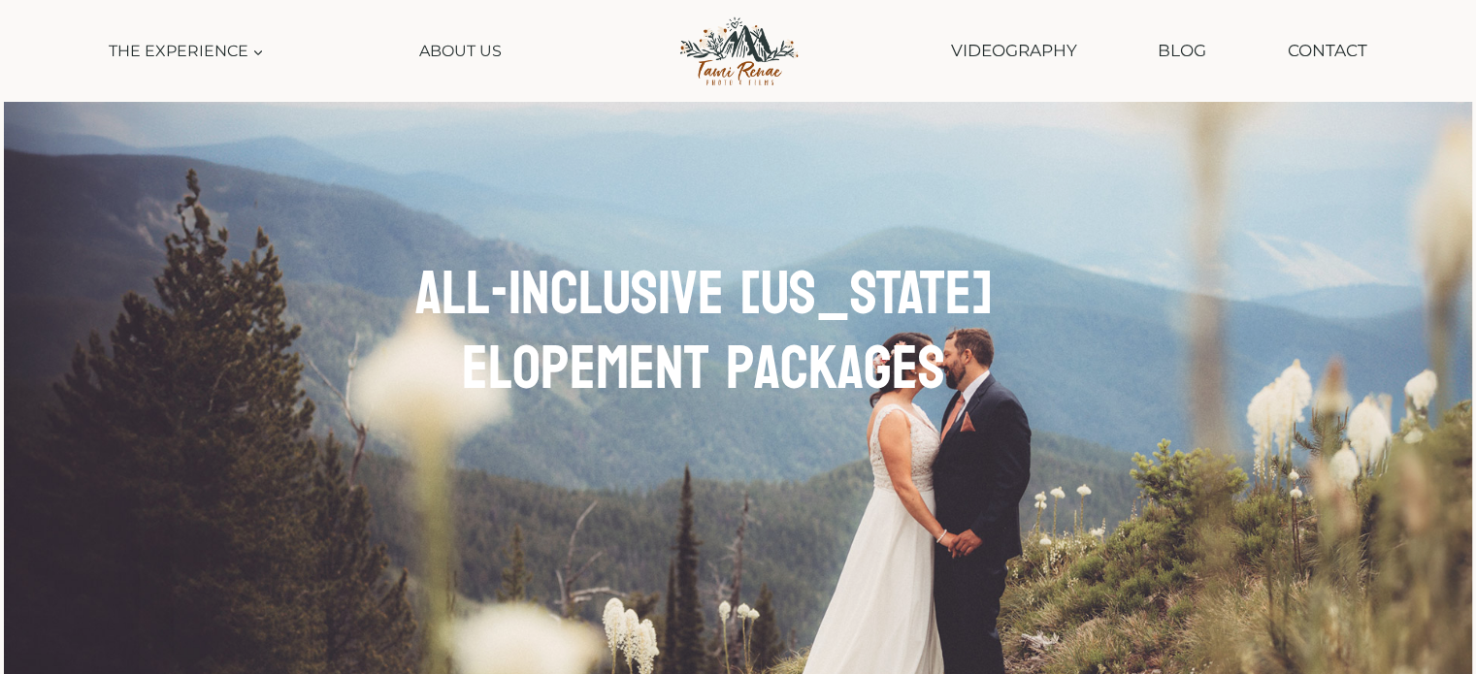  Describe the element at coordinates (185, 50) in the screenshot. I see `button: Child menu of The Experience` at that location.